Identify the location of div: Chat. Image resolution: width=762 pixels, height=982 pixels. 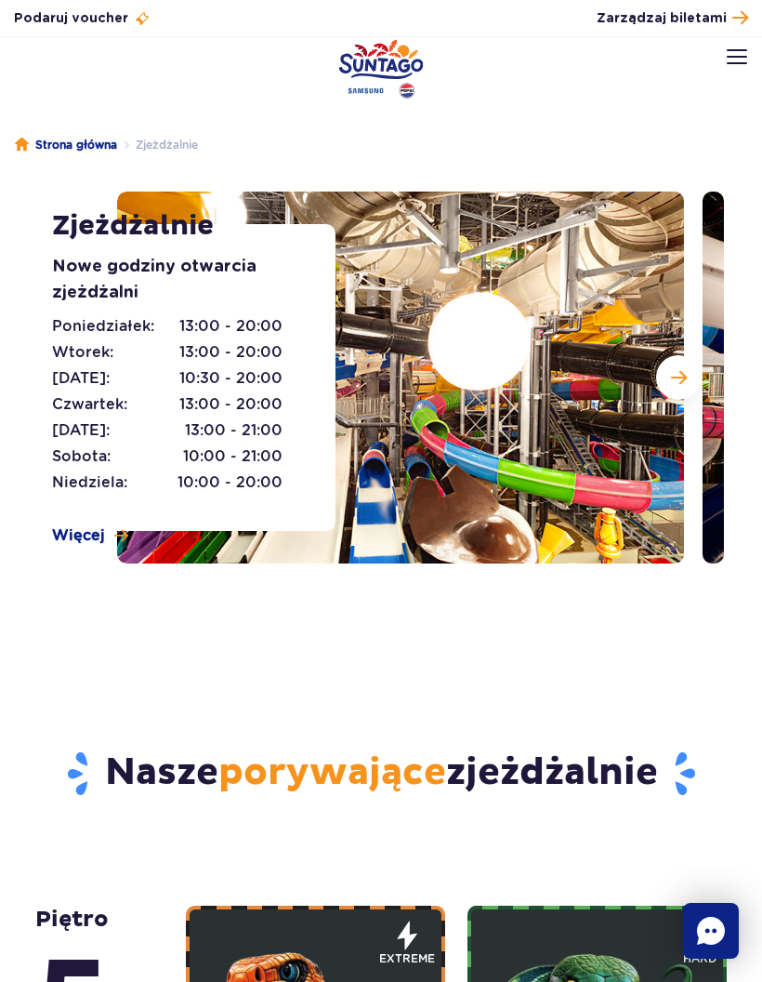
(711, 931).